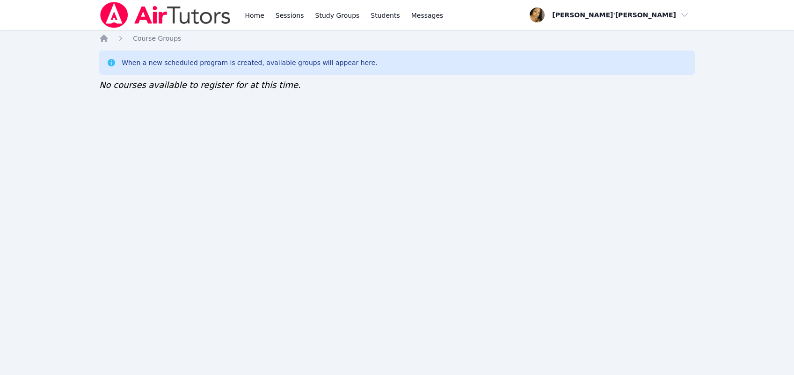 The height and width of the screenshot is (375, 794). I want to click on nav: Breadcrumb, so click(397, 38).